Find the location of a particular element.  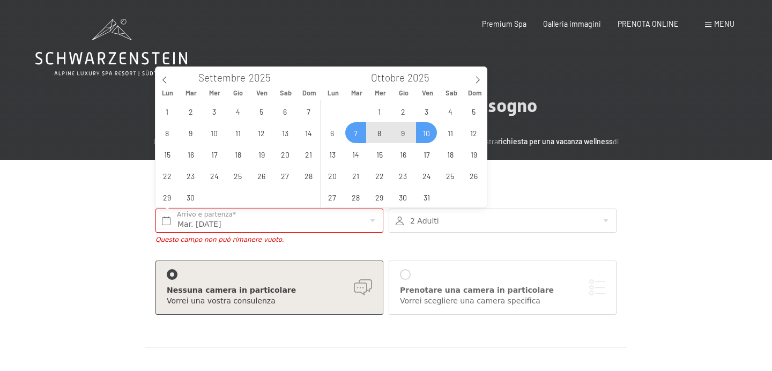

span: Settembre 1, 2025 is located at coordinates (167, 111).